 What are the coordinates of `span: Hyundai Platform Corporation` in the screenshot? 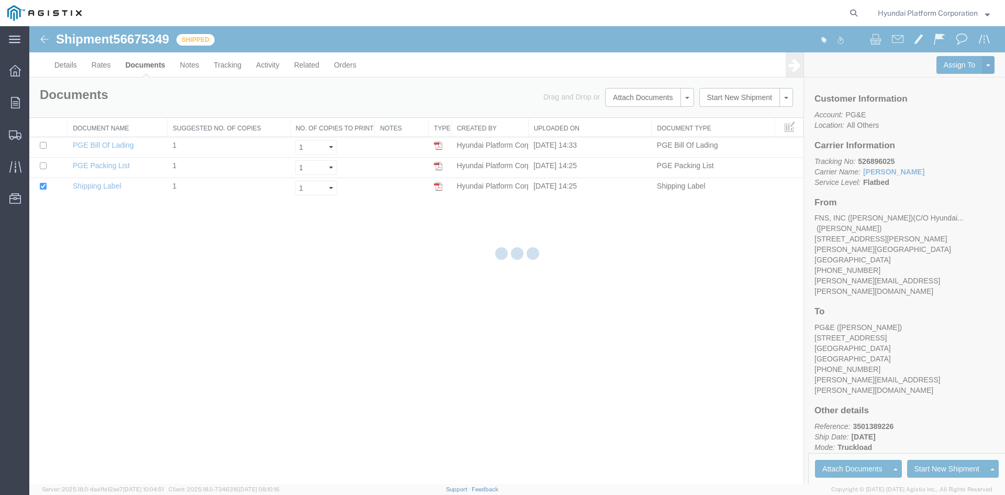 It's located at (927, 13).